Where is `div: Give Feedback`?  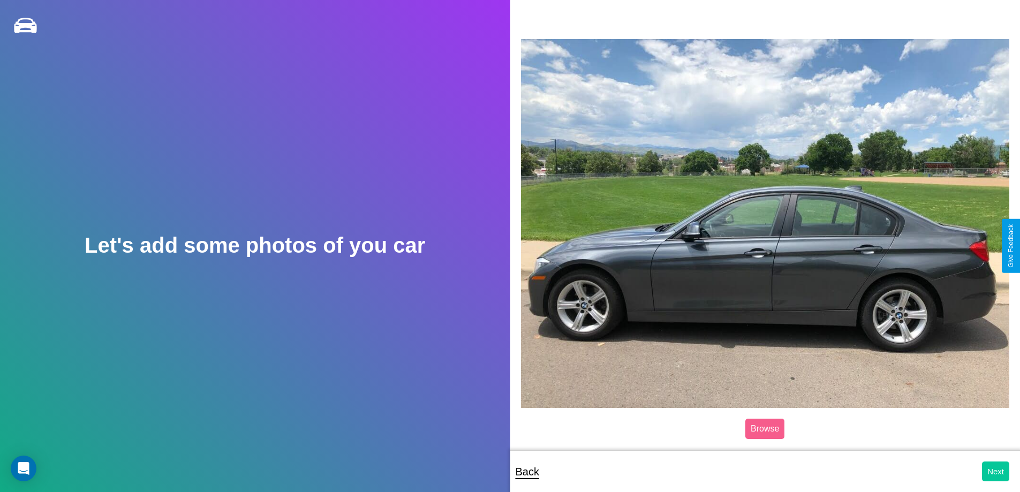
div: Give Feedback is located at coordinates (1011, 246).